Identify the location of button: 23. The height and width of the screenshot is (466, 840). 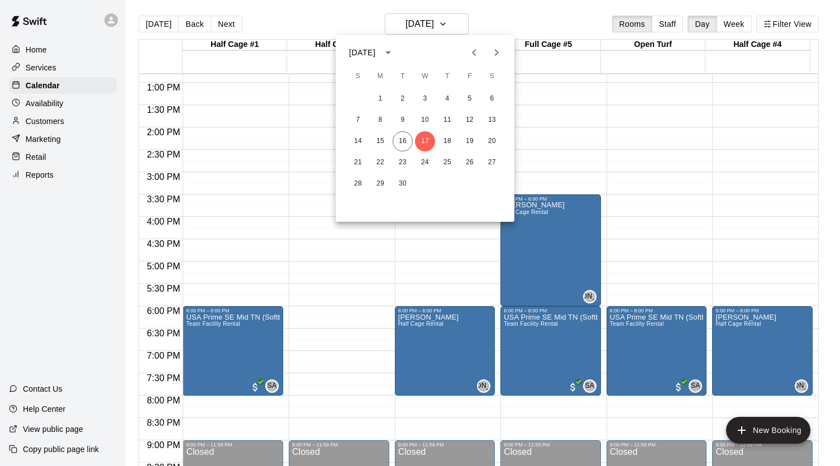
(403, 163).